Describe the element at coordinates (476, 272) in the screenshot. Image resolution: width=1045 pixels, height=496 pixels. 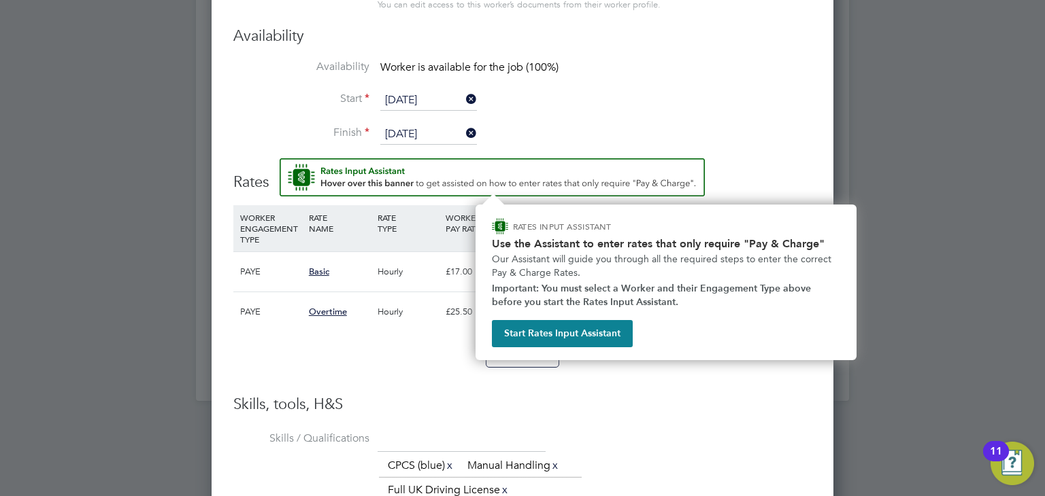
I see `div: £17.00` at that location.